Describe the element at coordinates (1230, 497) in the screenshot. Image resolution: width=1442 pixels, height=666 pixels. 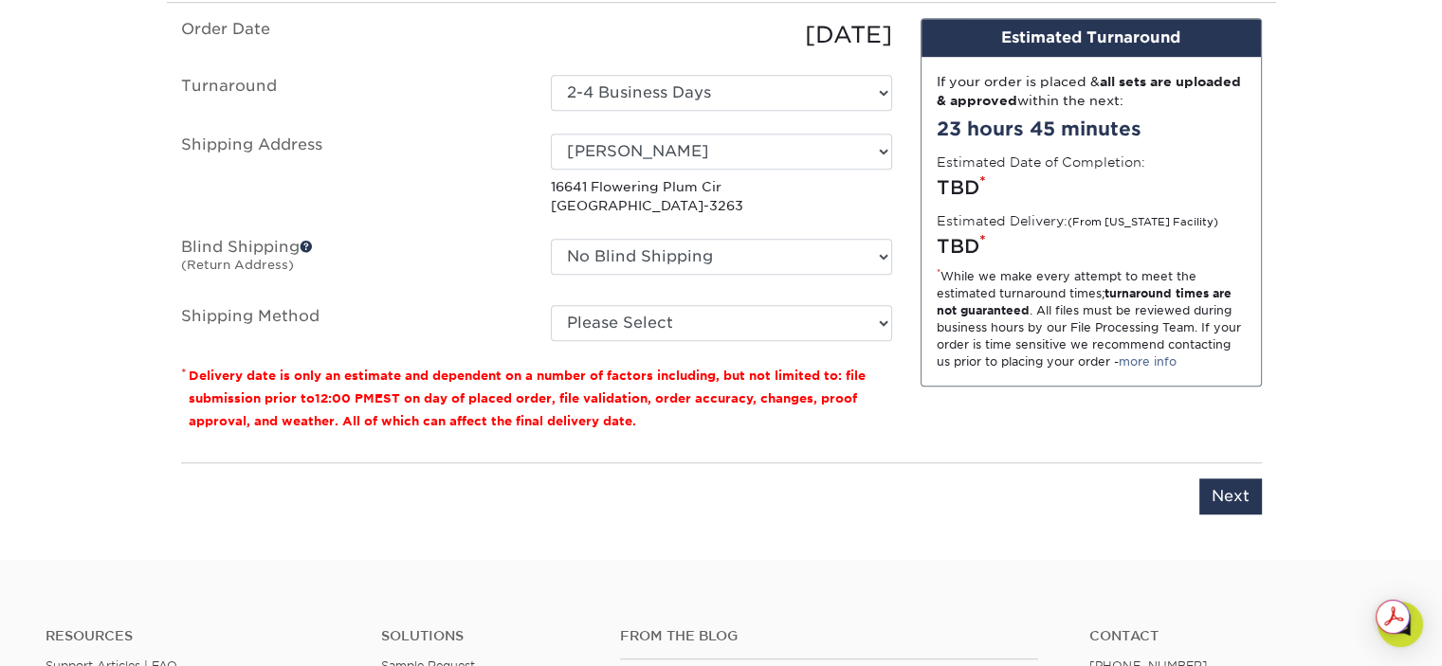
I see `input: Next` at that location.